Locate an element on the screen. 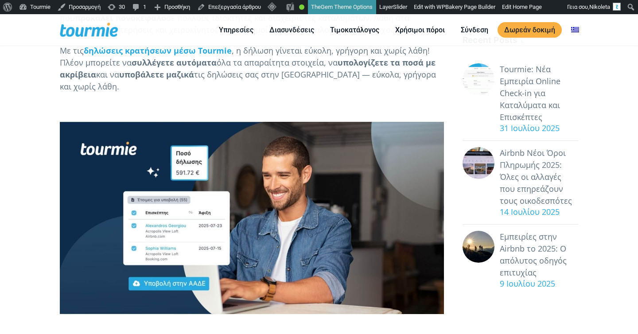 This screenshot has height=334, width=638. a: Χρήσιμοι πόροι is located at coordinates (420, 30).